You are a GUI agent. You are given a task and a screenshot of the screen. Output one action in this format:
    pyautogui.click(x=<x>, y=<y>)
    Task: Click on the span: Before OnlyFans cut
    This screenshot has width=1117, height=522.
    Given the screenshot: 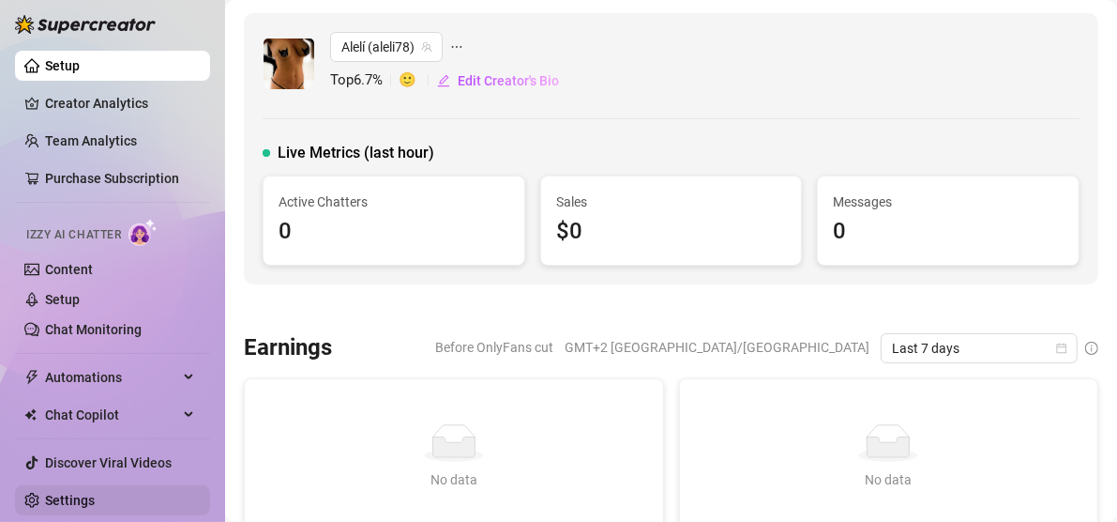 What is the action you would take?
    pyautogui.click(x=494, y=347)
    